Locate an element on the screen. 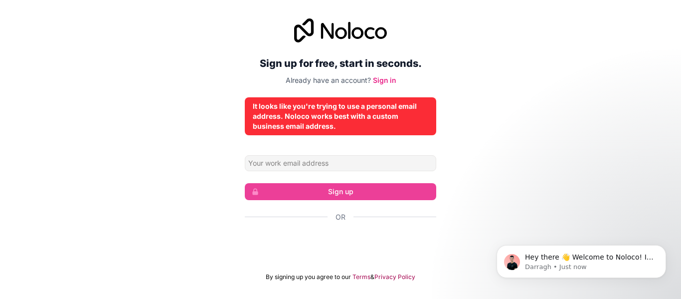 This screenshot has height=299, width=681. span: Hey there 👋 Welcome to Noloco! If you have any questions, just reply to this message. [GEOGRAPHIC... is located at coordinates (108, 48).